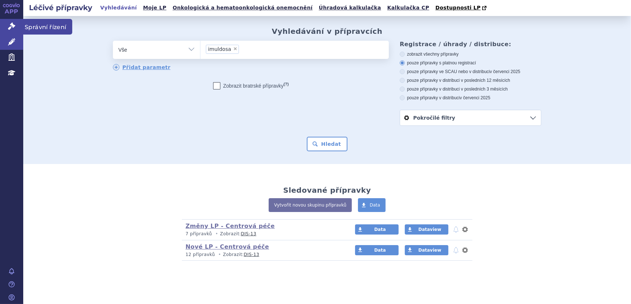 Image resolution: width=631 pixels, height=304 pixels. What do you see at coordinates (327, 190) in the screenshot?
I see `h2: Sledované přípravky` at bounding box center [327, 190].